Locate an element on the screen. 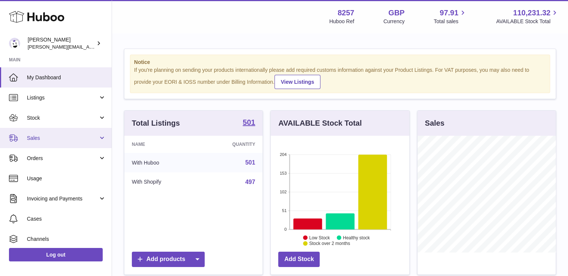 The height and width of the screenshot is (276, 568). th: Quantity is located at coordinates (231, 144).